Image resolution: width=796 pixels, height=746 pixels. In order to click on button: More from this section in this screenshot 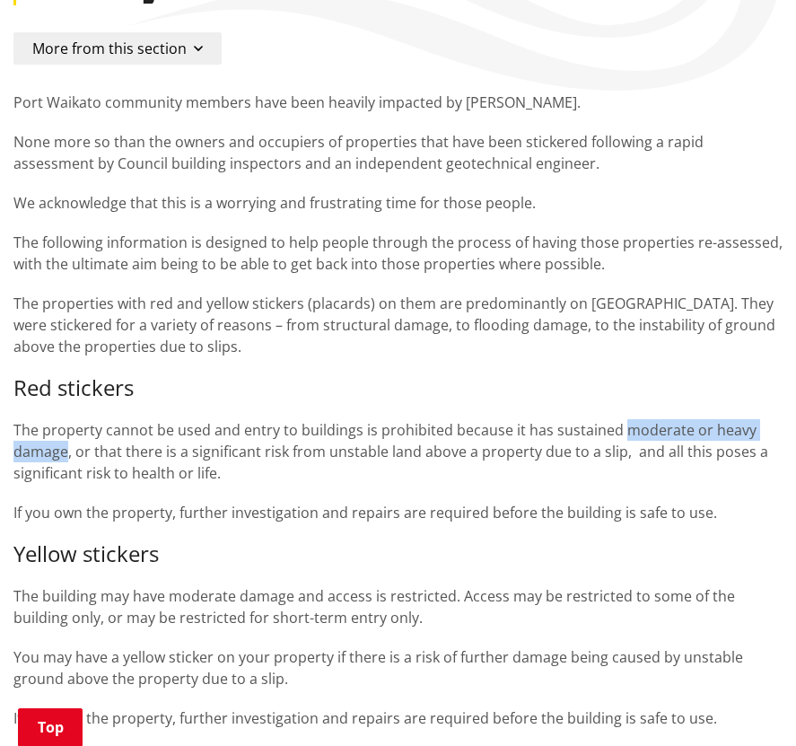, I will do `click(118, 48)`.